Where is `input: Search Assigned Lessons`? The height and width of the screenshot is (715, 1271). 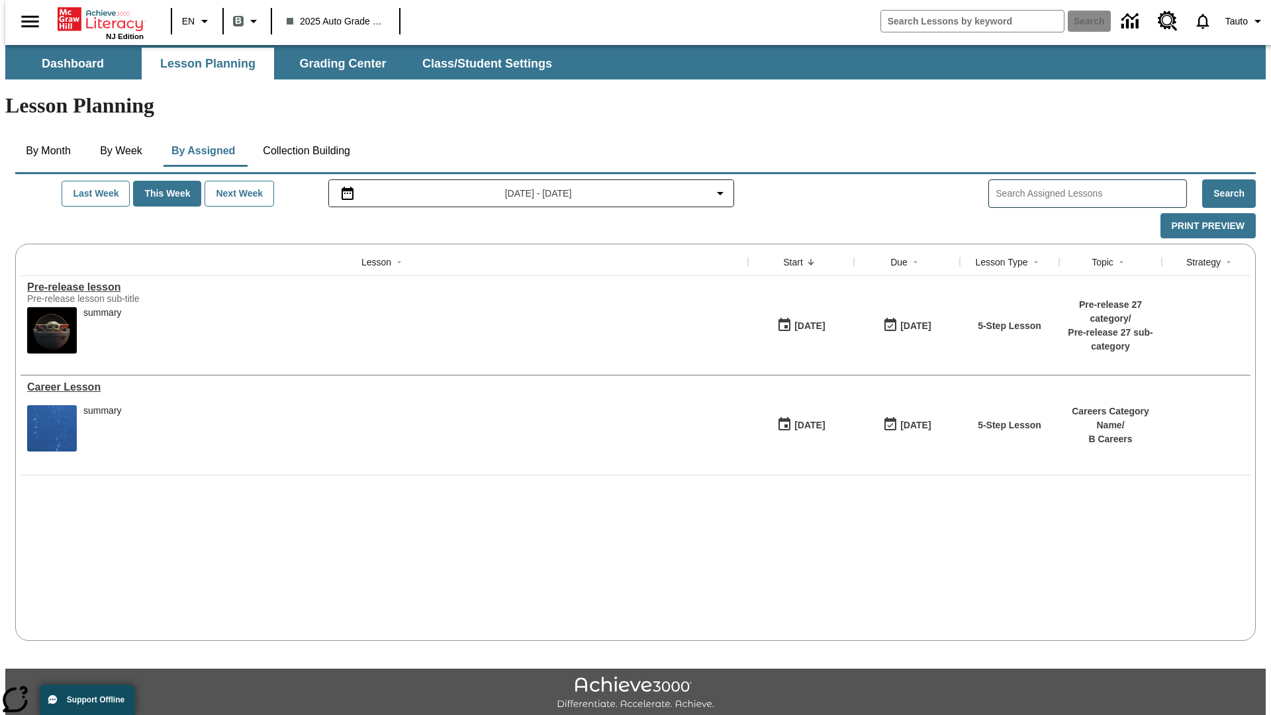
input: Search Assigned Lessons is located at coordinates (1091, 193).